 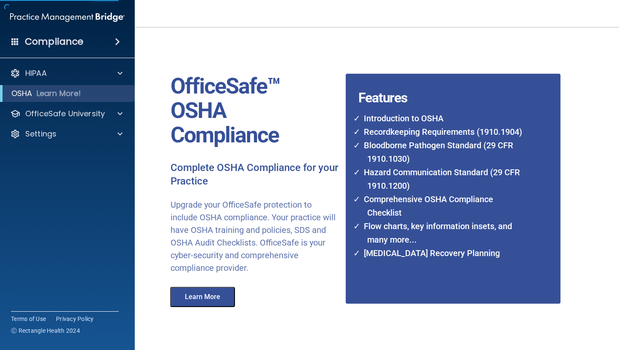 I want to click on span: Ⓒ Rectangle Health 2024, so click(x=46, y=331).